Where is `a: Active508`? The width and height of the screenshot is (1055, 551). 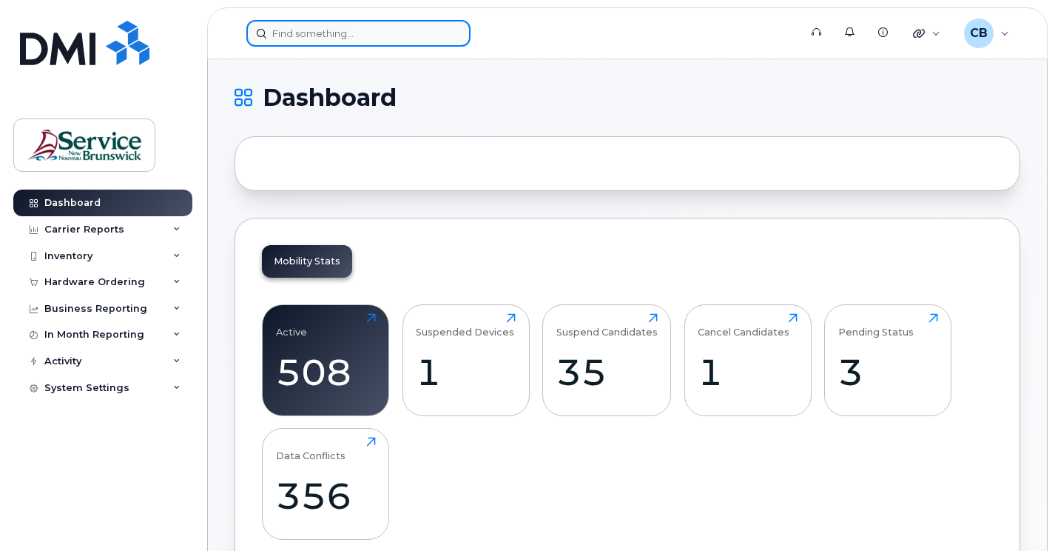
a: Active508 is located at coordinates (326, 360).